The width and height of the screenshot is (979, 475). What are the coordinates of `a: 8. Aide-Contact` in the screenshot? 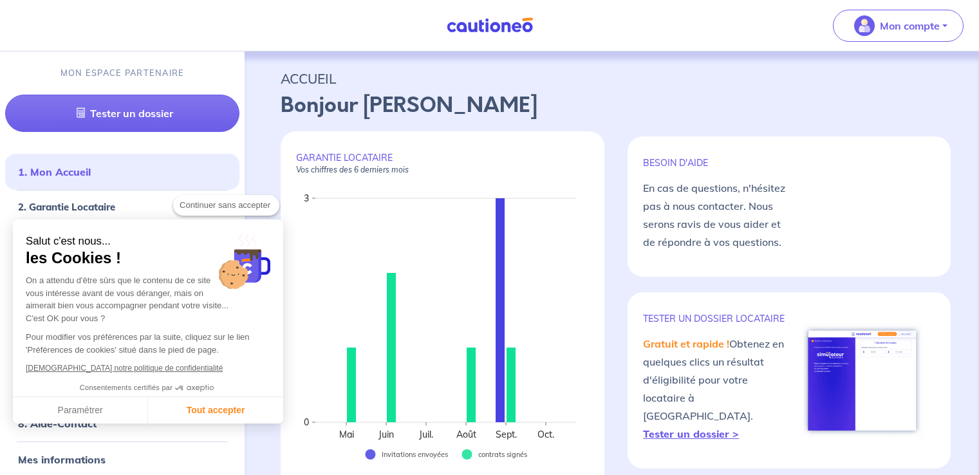 It's located at (57, 423).